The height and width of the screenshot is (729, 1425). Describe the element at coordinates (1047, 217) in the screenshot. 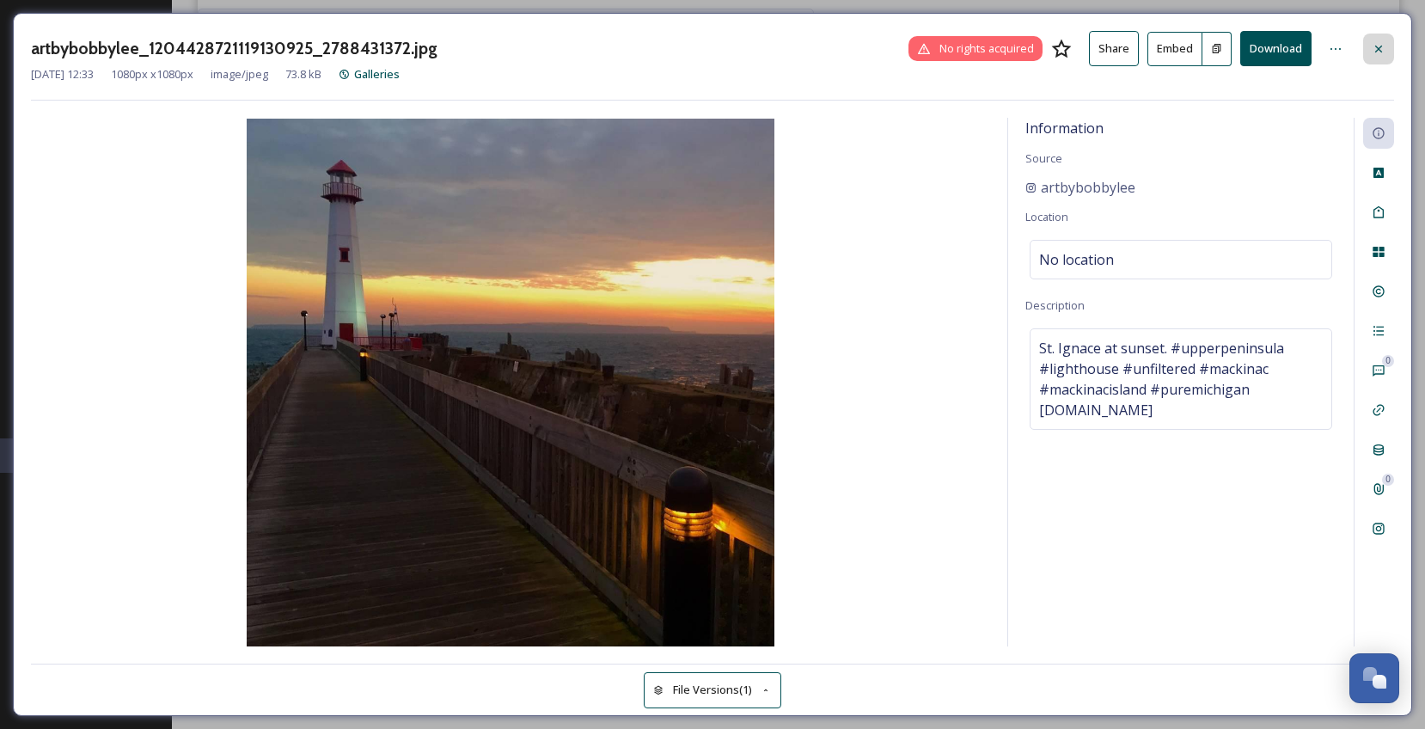

I see `span: Location` at that location.